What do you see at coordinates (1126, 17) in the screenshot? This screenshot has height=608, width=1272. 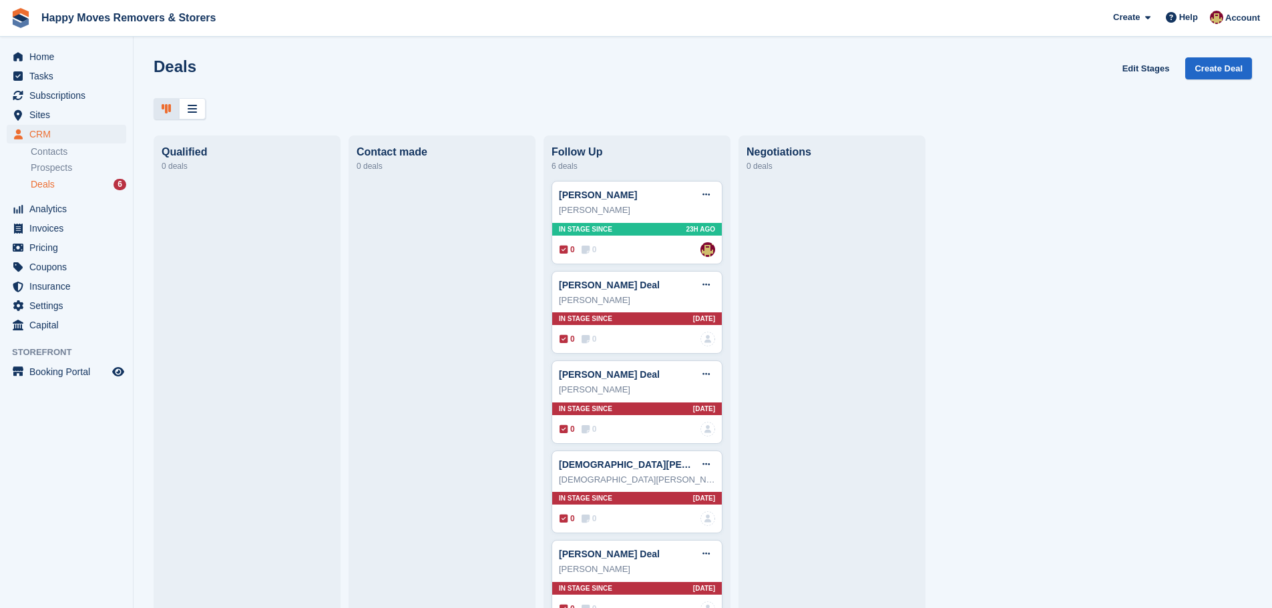 I see `span: Create` at bounding box center [1126, 17].